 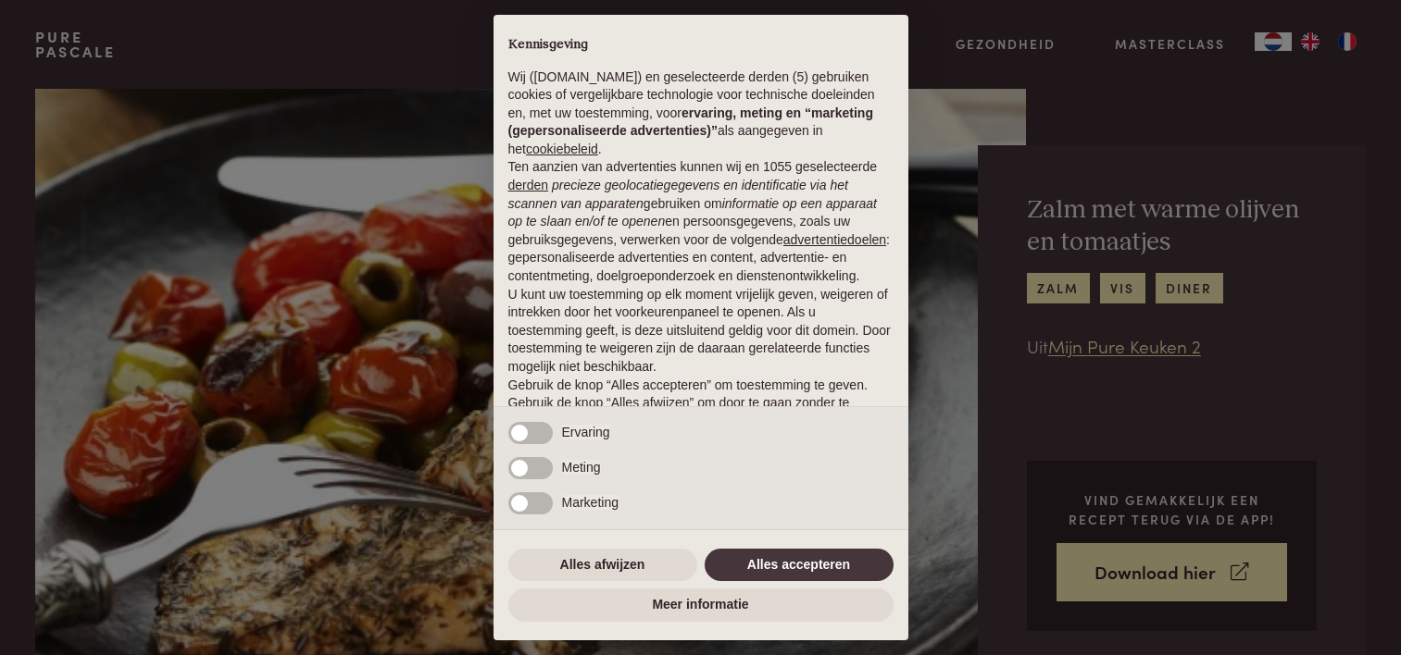 What do you see at coordinates (692, 213) in the screenshot?
I see `em: informatie op een apparaat op te slaan en/of te openen` at bounding box center [692, 213].